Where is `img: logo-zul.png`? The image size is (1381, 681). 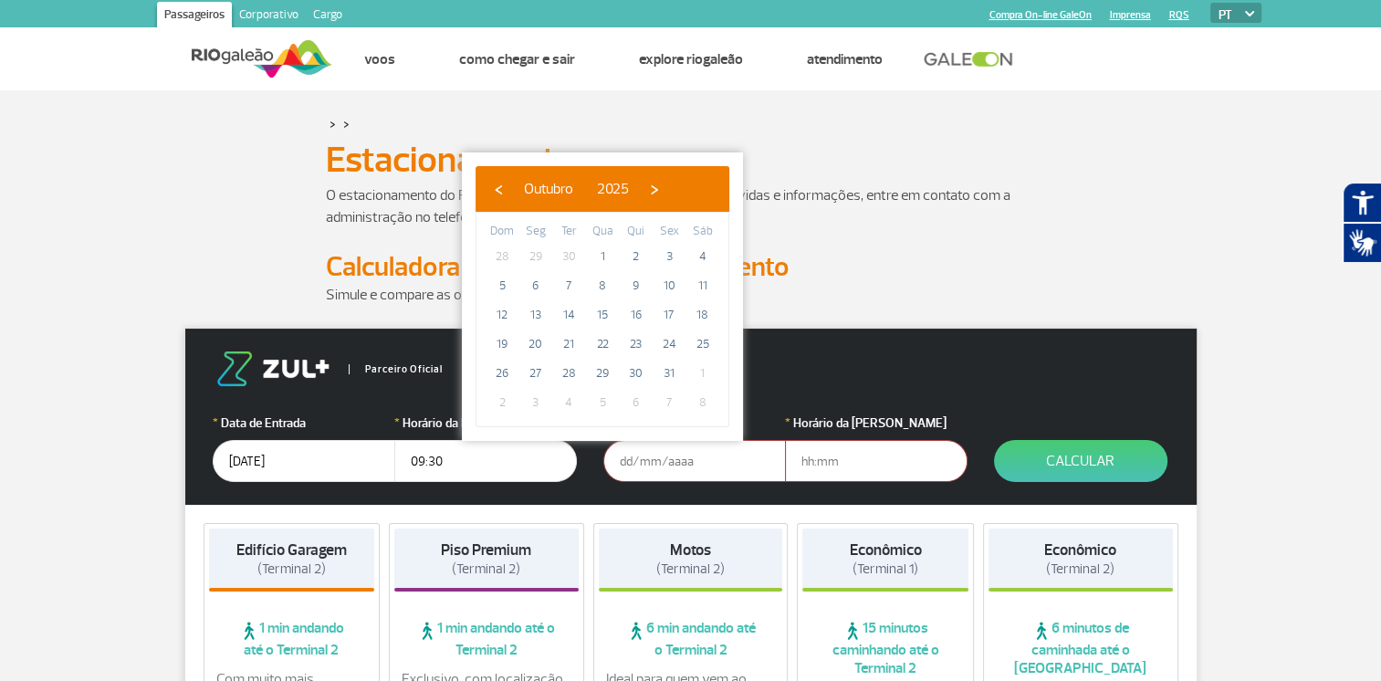
img: logo-zul.png is located at coordinates (273, 369).